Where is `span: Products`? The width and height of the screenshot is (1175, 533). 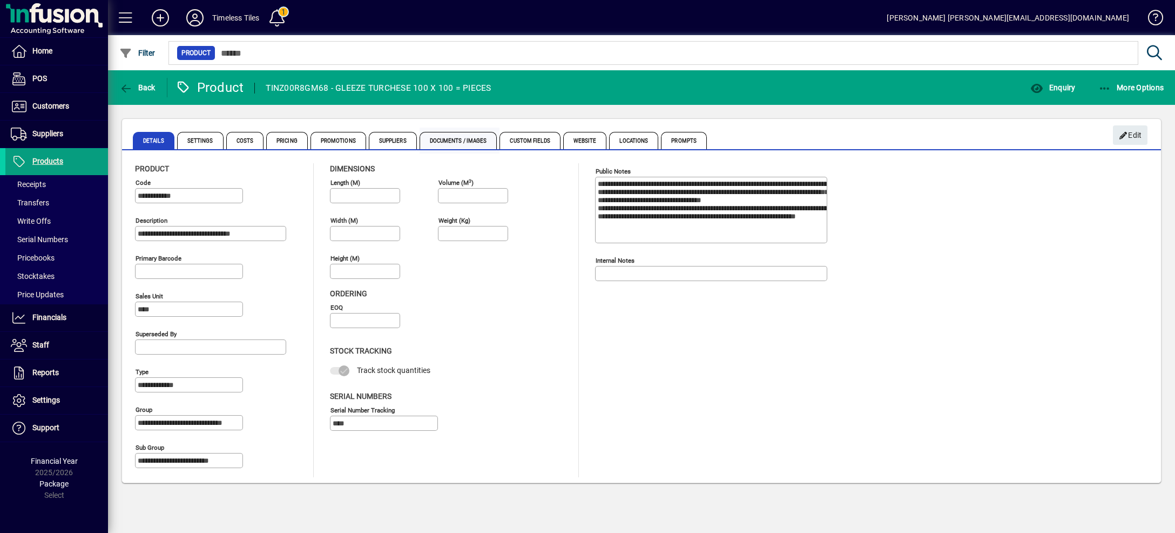 span: Products is located at coordinates (48, 161).